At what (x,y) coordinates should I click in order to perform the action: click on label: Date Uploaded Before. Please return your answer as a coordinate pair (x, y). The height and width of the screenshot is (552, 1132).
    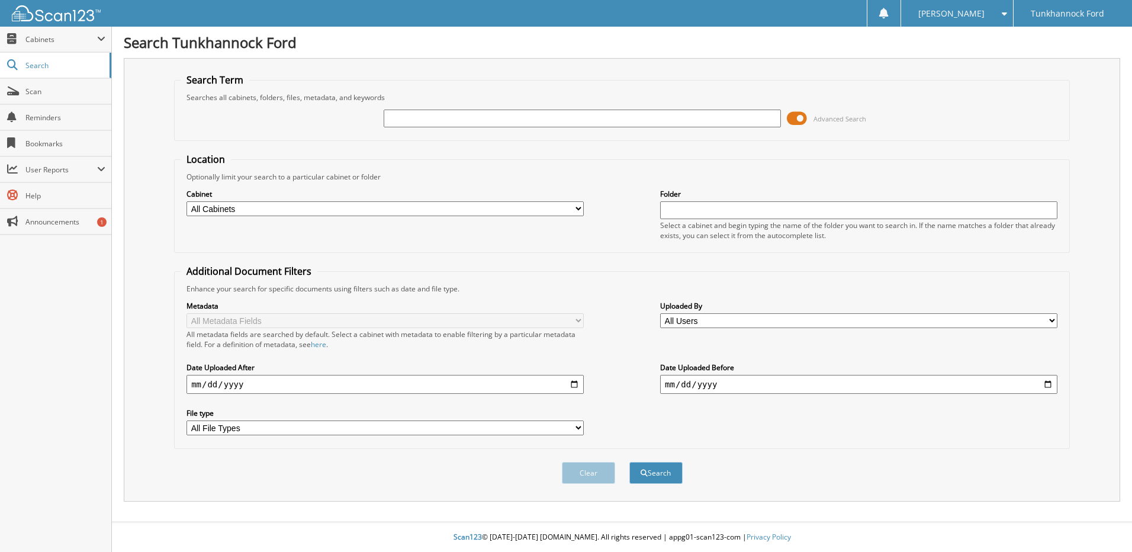
    Looking at the image, I should click on (859, 367).